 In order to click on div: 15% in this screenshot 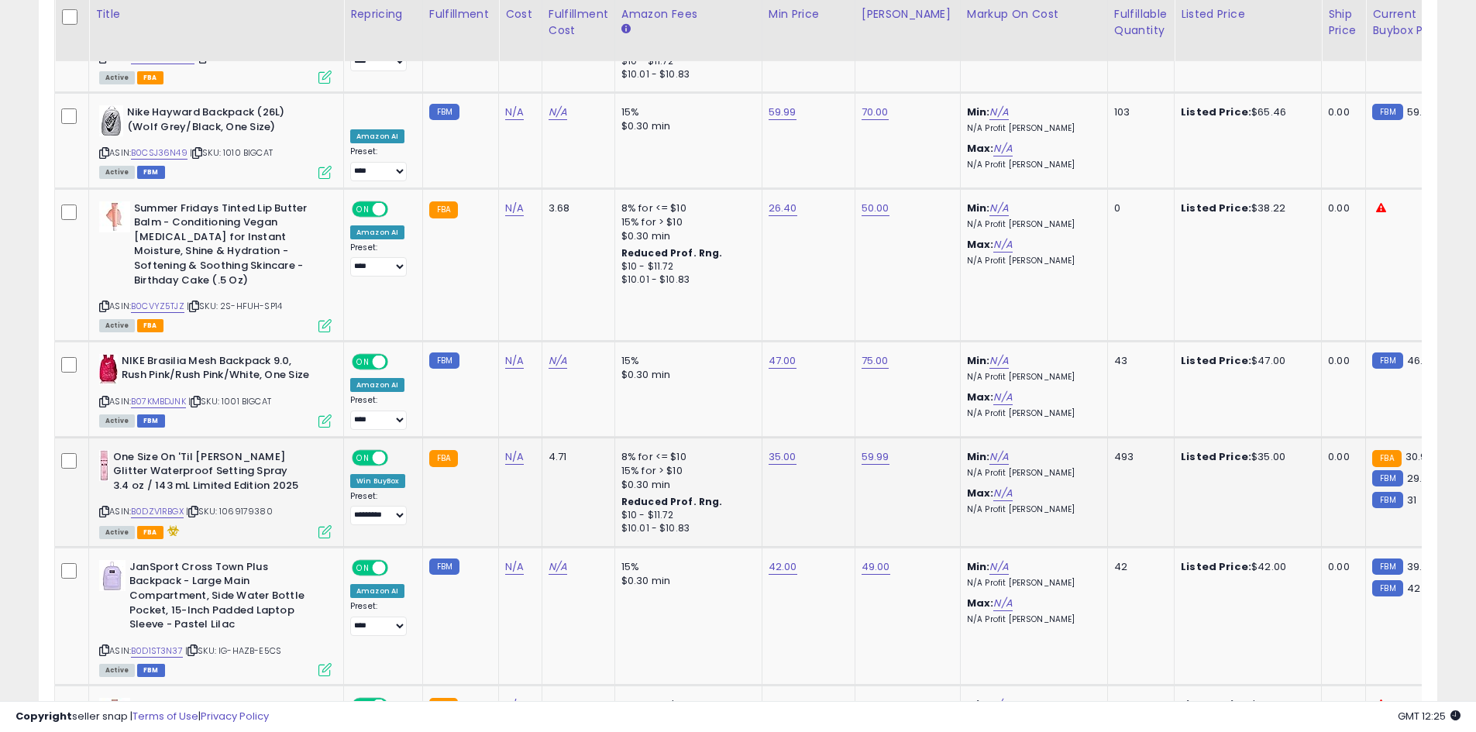, I will do `click(686, 567)`.